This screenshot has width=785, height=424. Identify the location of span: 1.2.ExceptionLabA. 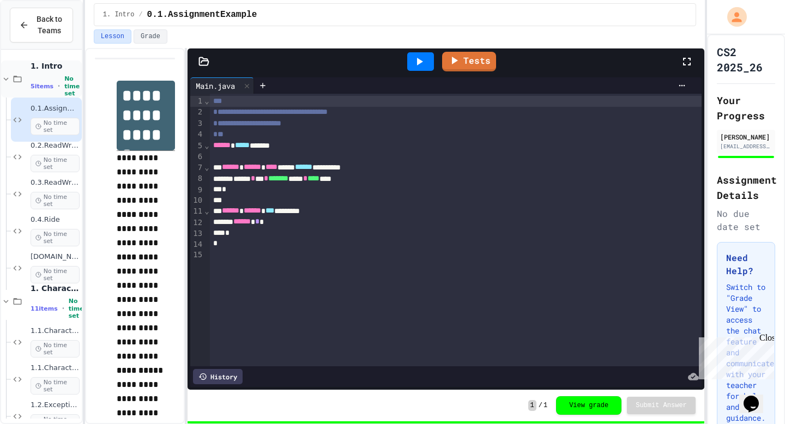
(55, 405).